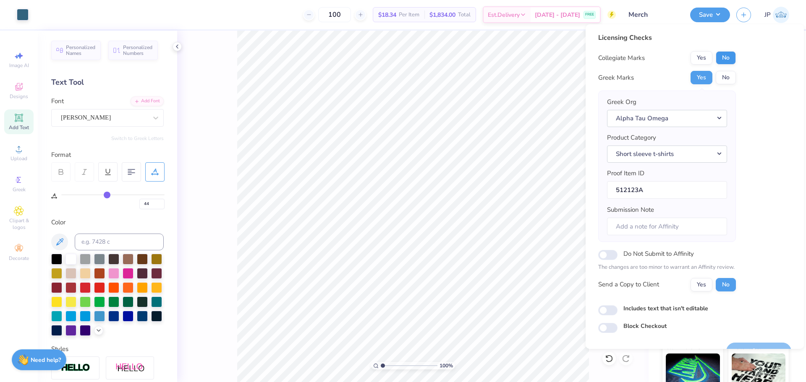 The width and height of the screenshot is (806, 382). Describe the element at coordinates (119, 242) in the screenshot. I see `input: e.g. 7428 c` at that location.